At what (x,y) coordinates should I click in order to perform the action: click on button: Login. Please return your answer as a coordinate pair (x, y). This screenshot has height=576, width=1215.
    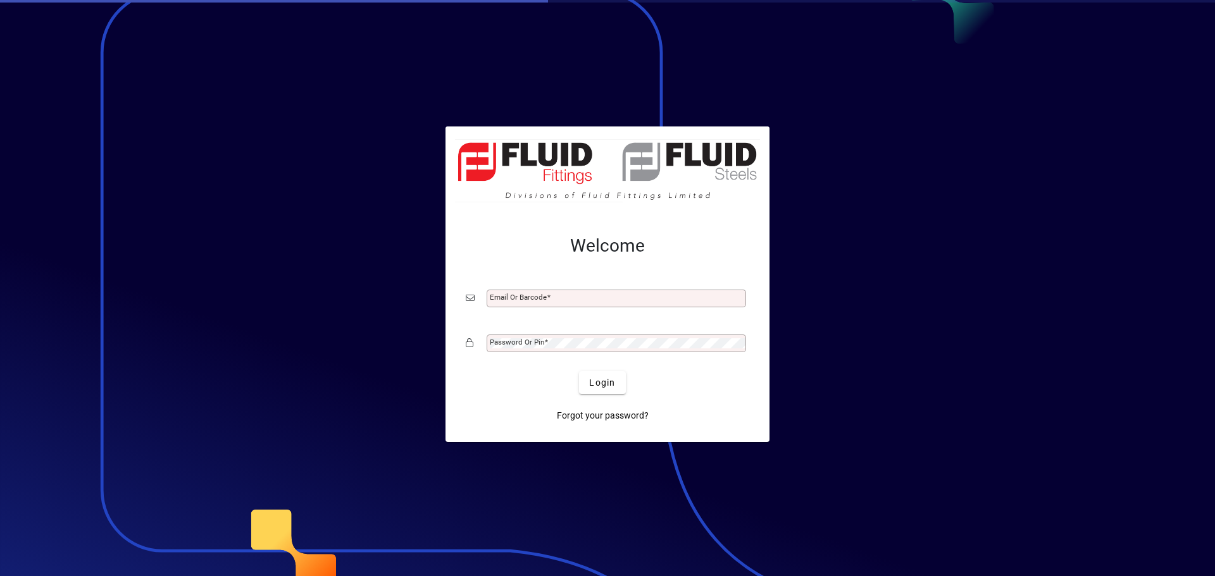
    Looking at the image, I should click on (602, 383).